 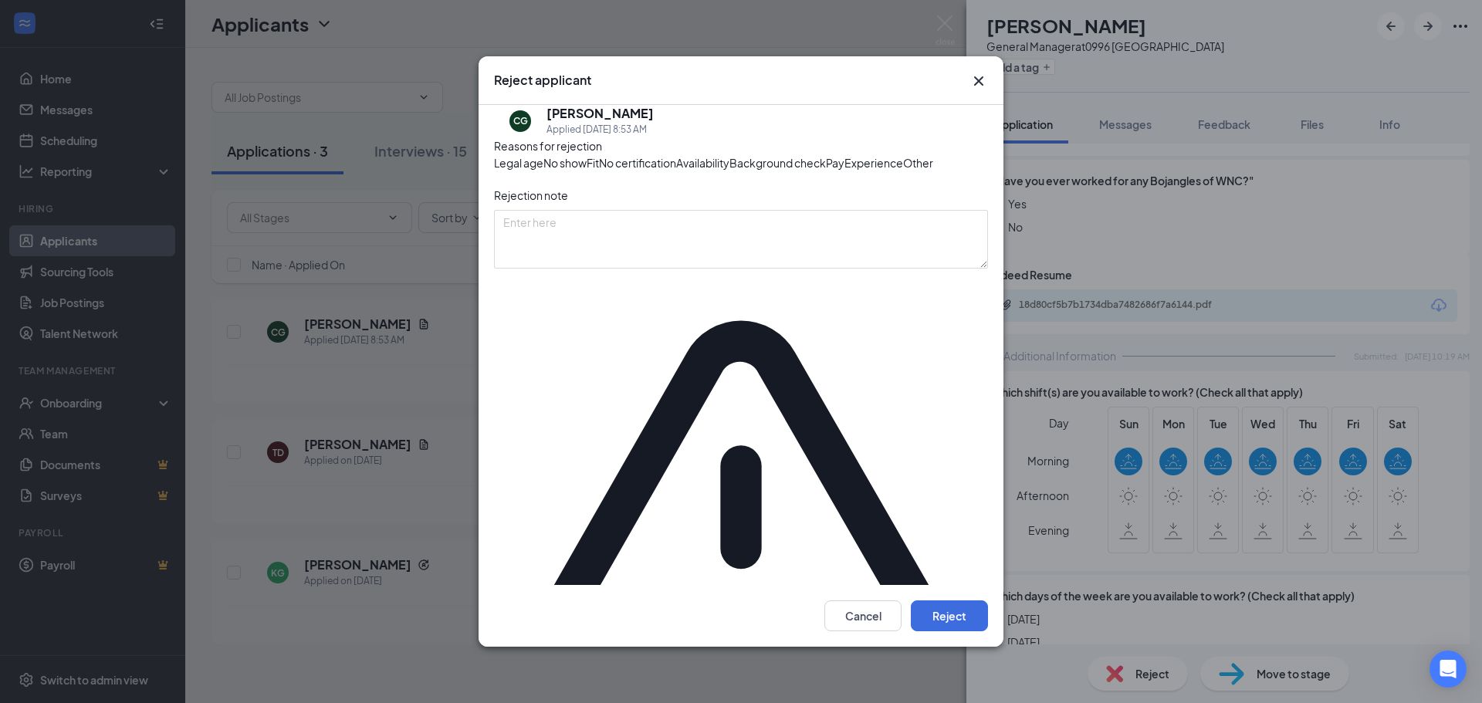 What do you see at coordinates (874, 163) in the screenshot?
I see `span: Experience` at bounding box center [874, 163].